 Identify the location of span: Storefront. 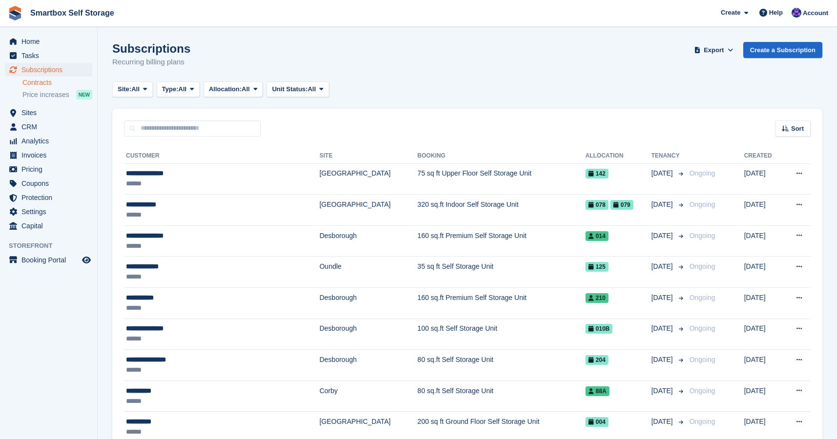
(53, 246).